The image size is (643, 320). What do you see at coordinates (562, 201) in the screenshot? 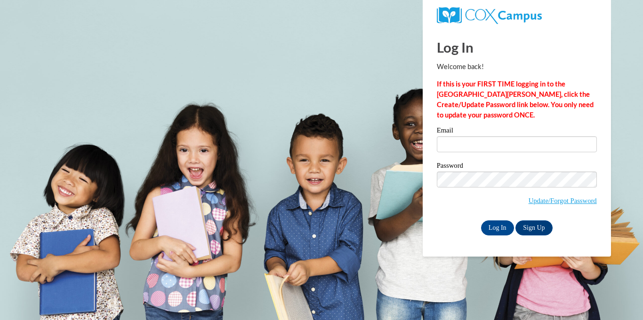
I see `a: Update/Forgot Password` at bounding box center [562, 201].